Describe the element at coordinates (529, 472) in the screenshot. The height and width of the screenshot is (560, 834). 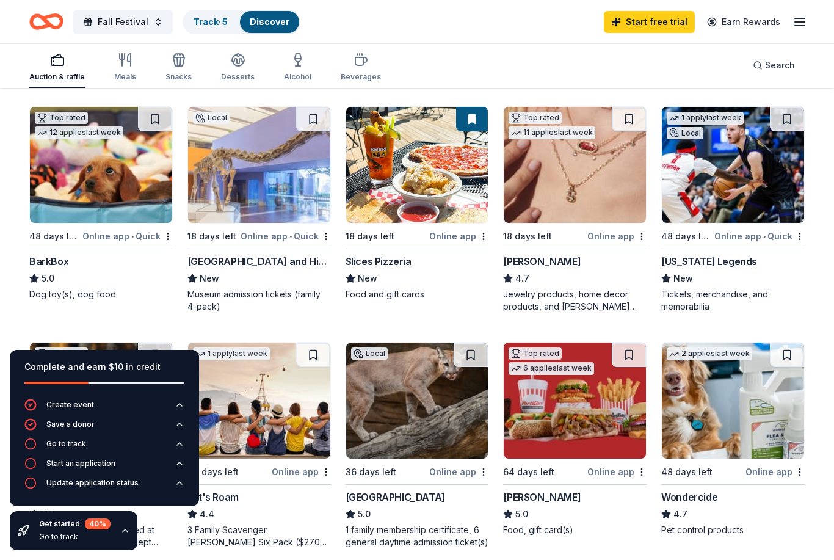
I see `div: 64 days left` at that location.